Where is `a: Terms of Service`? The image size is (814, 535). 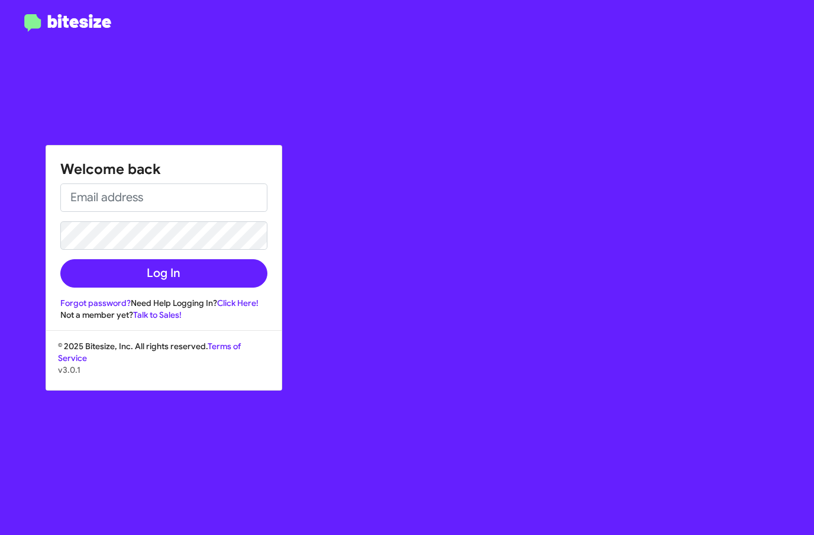
a: Terms of Service is located at coordinates (149, 352).